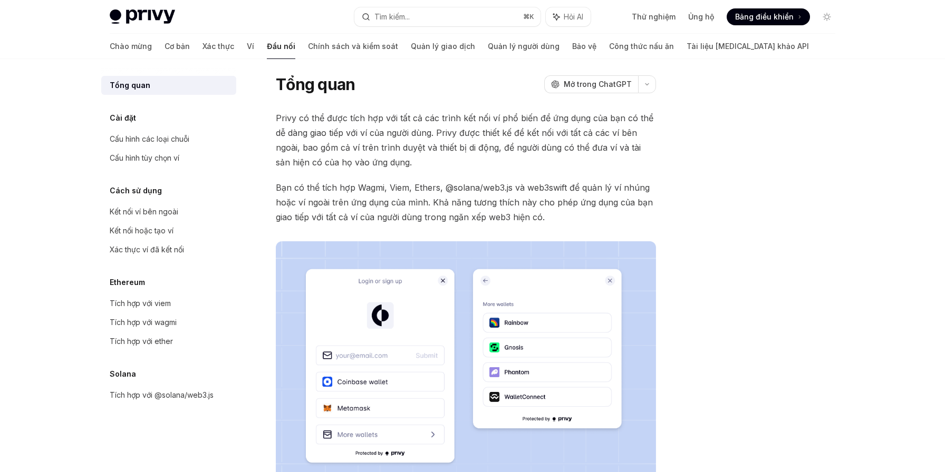 The height and width of the screenshot is (472, 945). I want to click on button: Mở trong ChatGPT, so click(591, 84).